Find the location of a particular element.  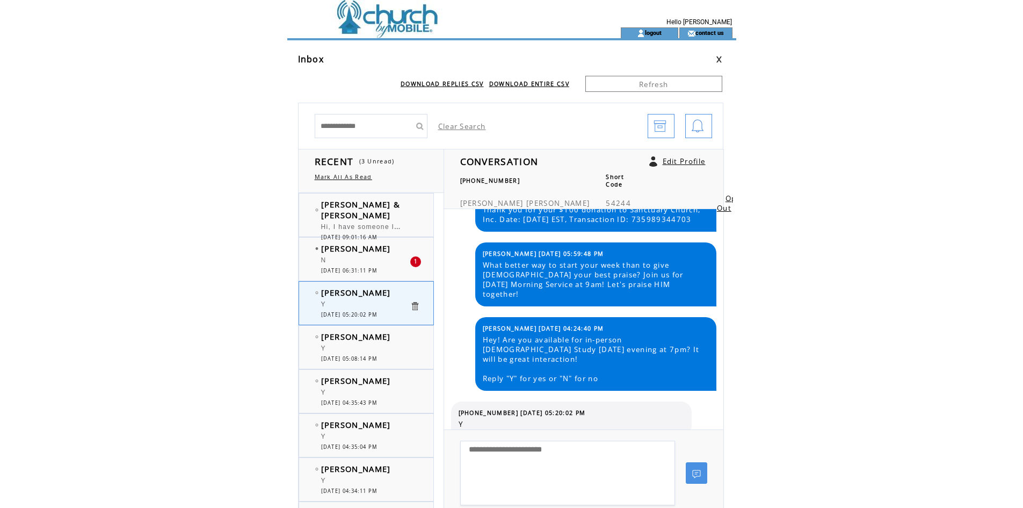

span: CONVERSATION is located at coordinates (500, 161).